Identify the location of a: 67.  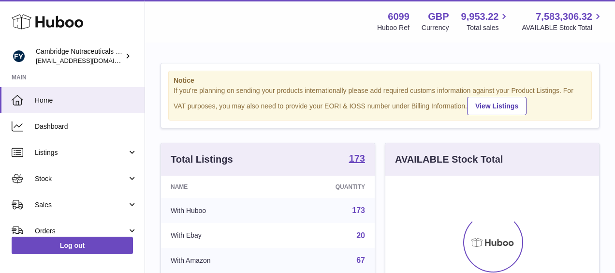
(360, 259).